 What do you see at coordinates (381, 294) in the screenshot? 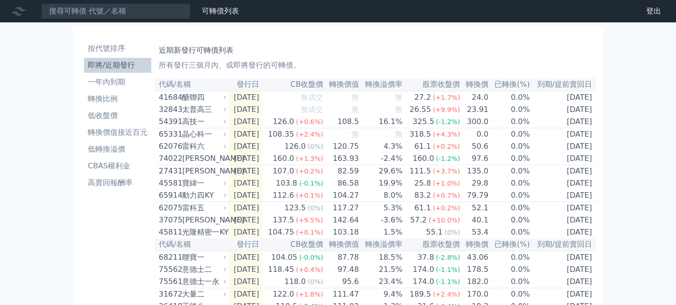
I see `td: 9.4%` at bounding box center [381, 294].